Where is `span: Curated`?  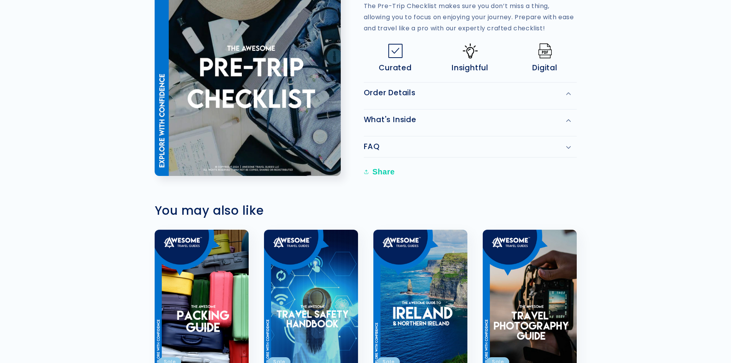
span: Curated is located at coordinates (395, 68).